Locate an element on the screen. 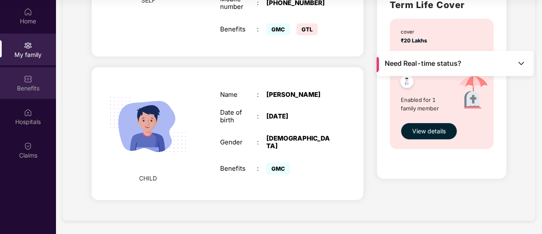  img: icon is located at coordinates (473, 92).